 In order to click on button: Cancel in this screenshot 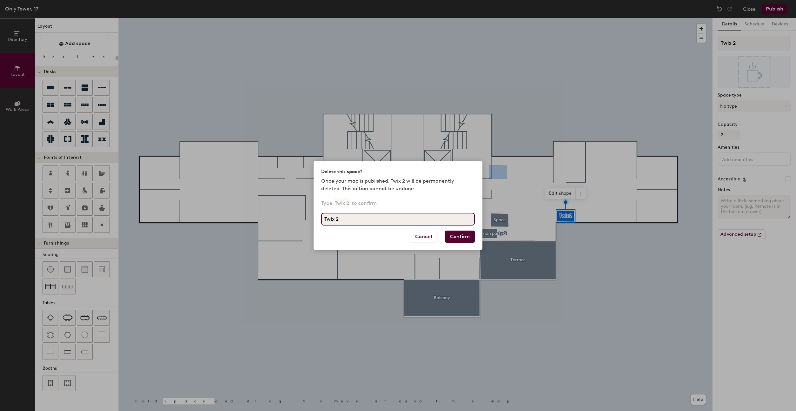, I will do `click(424, 237)`.